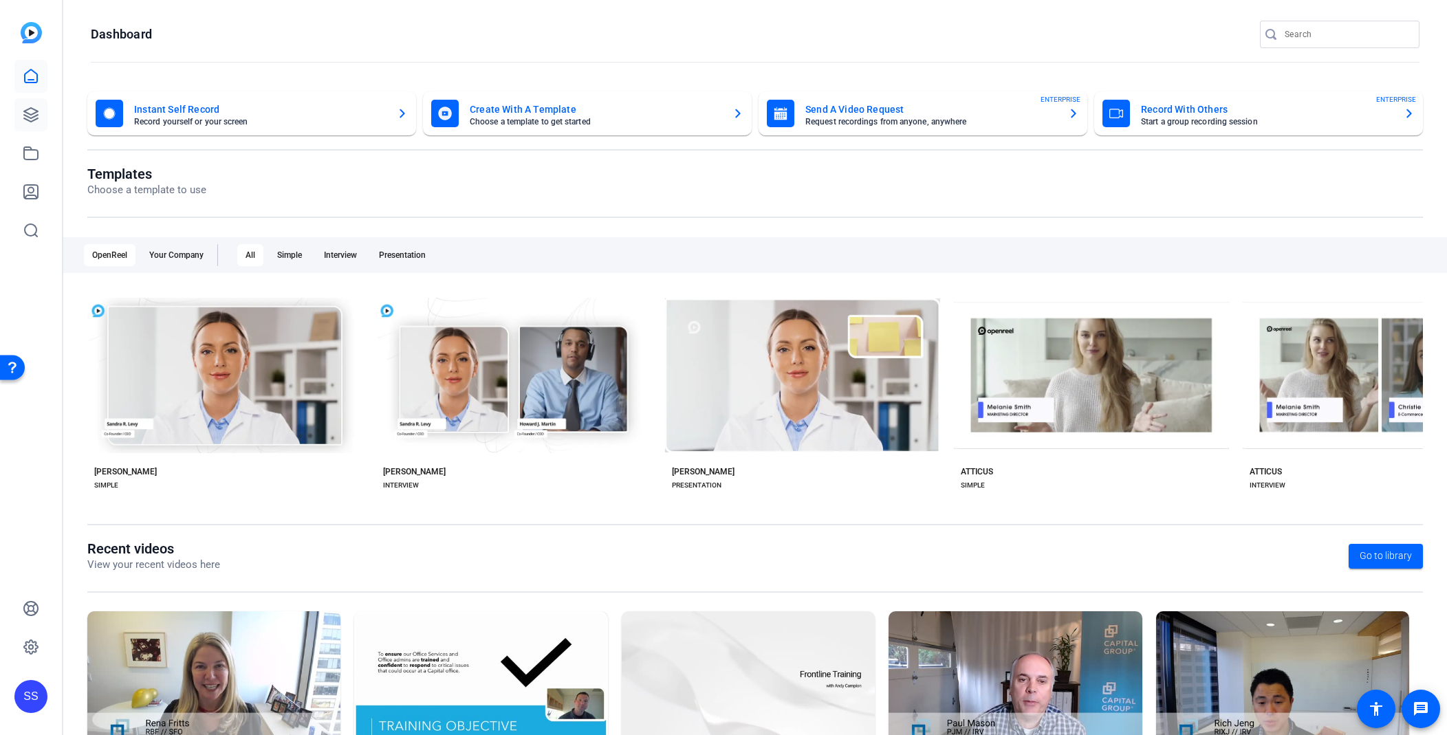  I want to click on h1: Dashboard, so click(121, 34).